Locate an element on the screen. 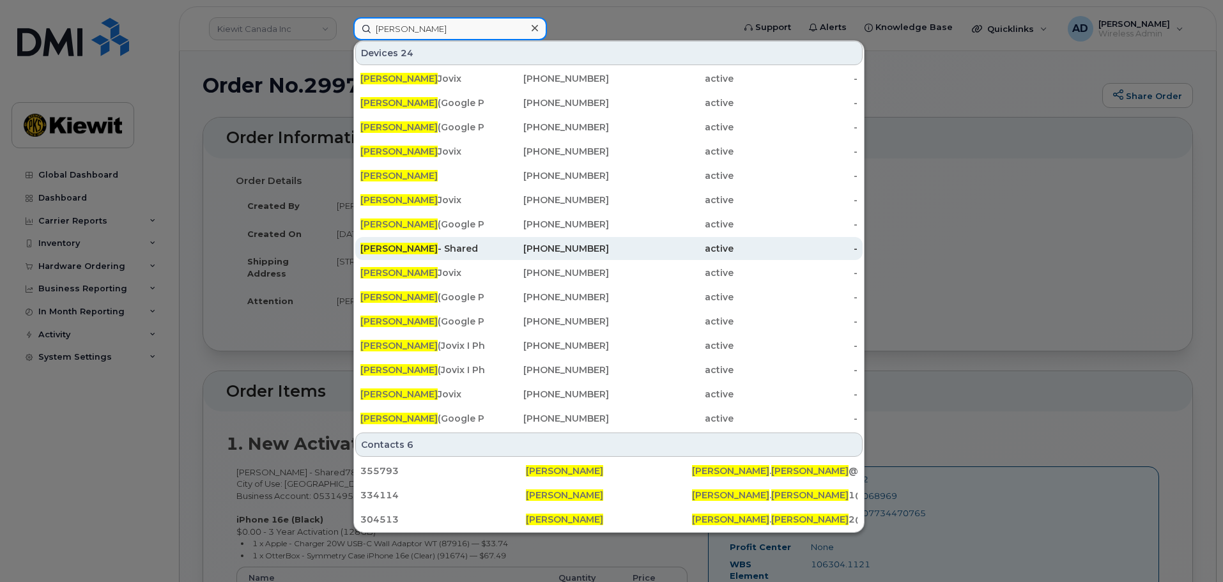 The image size is (1223, 582). div: (Jovix I Phone âe 3 Of 3) is located at coordinates (422, 370).